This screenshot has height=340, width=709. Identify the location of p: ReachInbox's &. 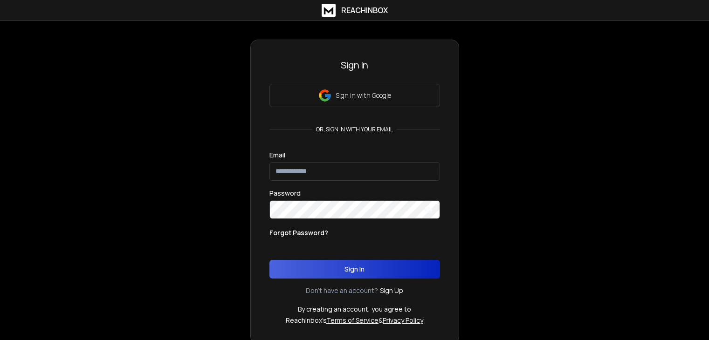
(354, 321).